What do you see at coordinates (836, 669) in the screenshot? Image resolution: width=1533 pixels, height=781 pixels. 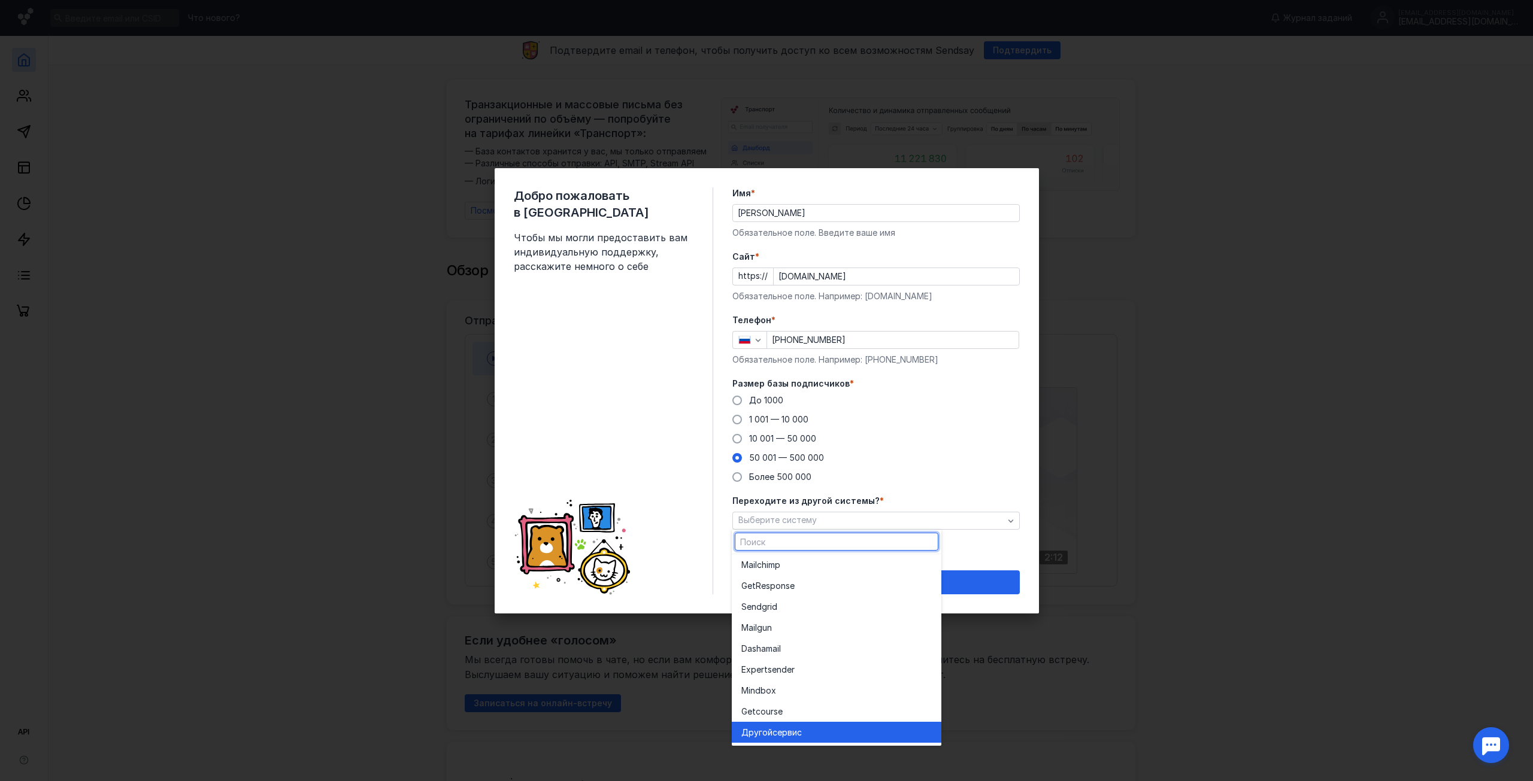 I see `button: Expertsender` at bounding box center [836, 669].